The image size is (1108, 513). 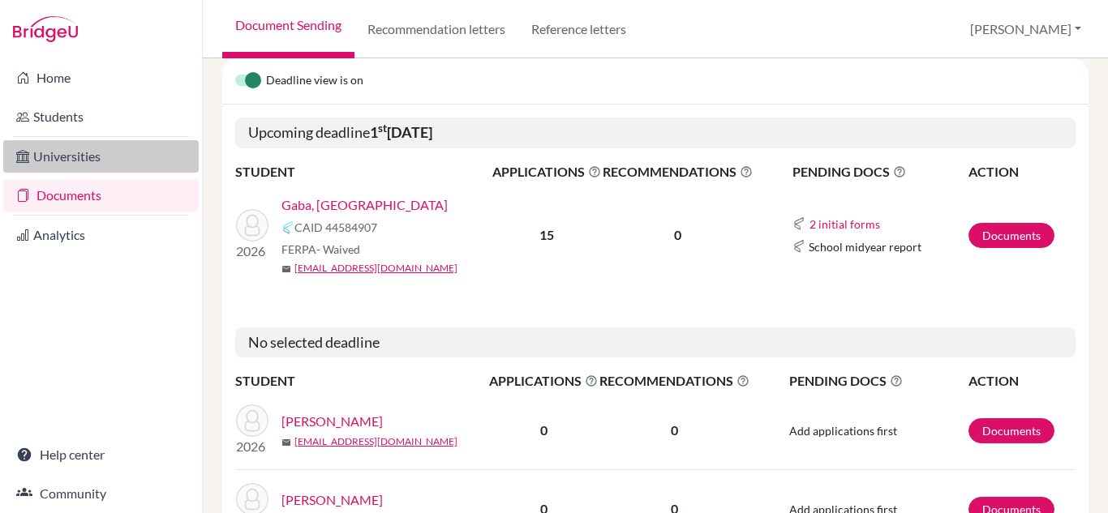 What do you see at coordinates (101, 156) in the screenshot?
I see `a: Universities` at bounding box center [101, 156].